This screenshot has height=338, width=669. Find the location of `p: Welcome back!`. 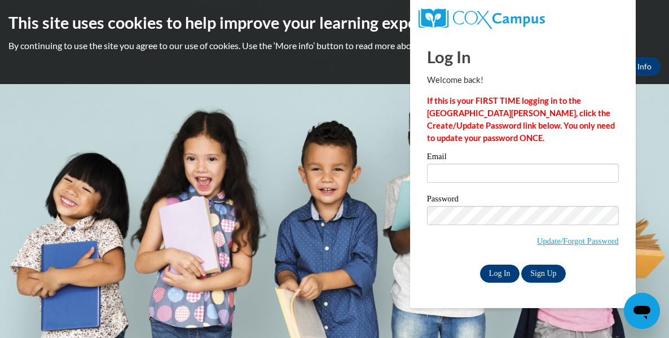

p: Welcome back! is located at coordinates (523, 80).